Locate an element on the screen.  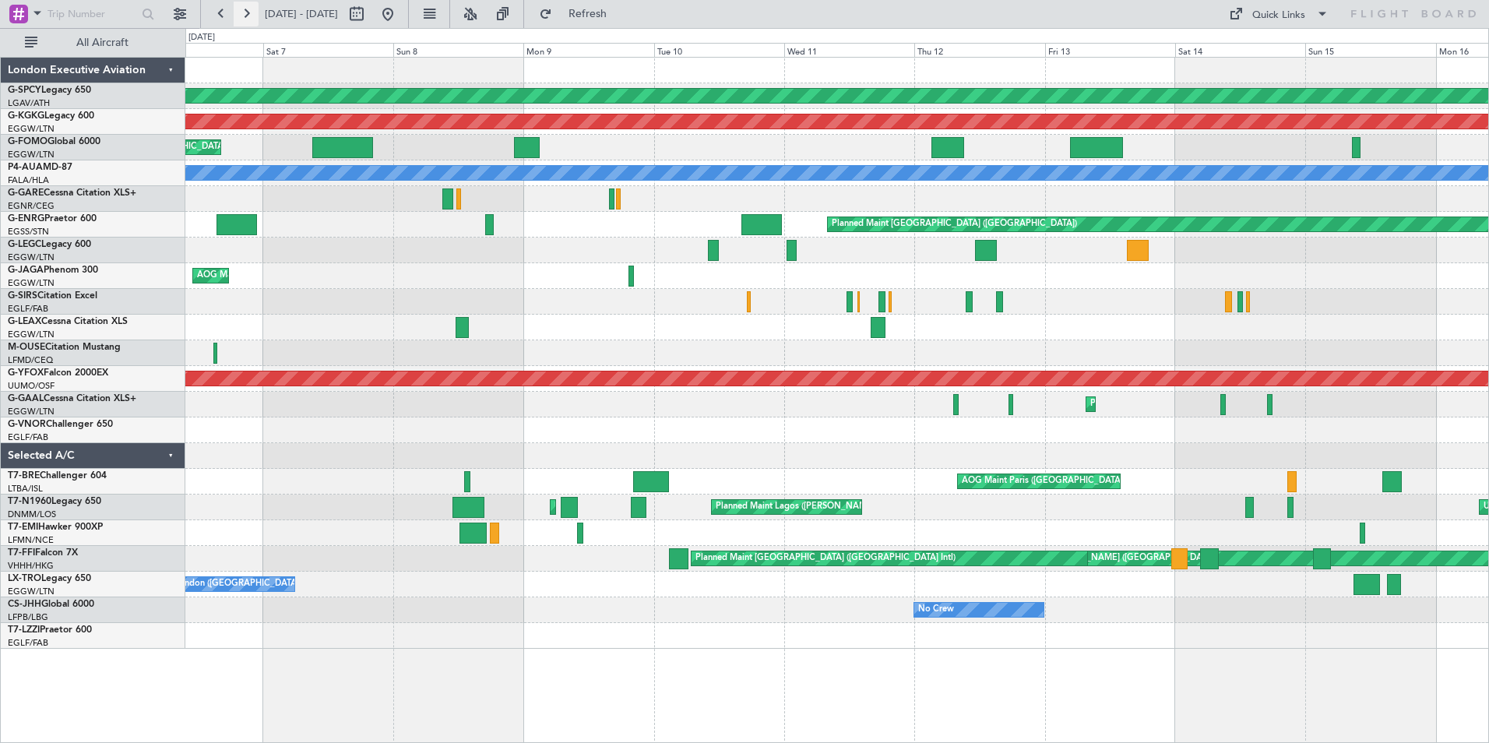
button: All Aircraft is located at coordinates (93, 43).